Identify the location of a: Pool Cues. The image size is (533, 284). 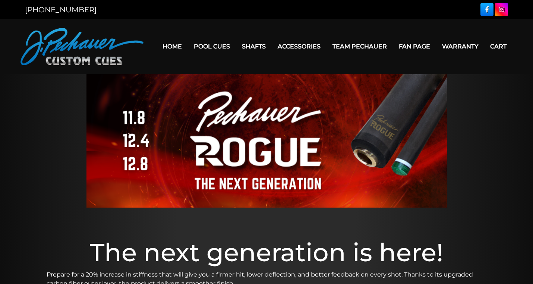
(212, 46).